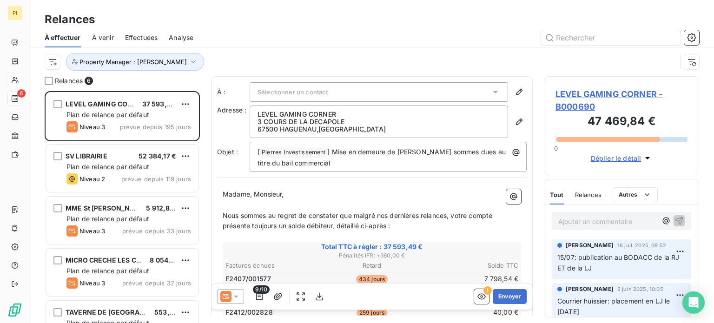  What do you see at coordinates (273, 265) in the screenshot?
I see `th: Factures échues` at bounding box center [273, 265].